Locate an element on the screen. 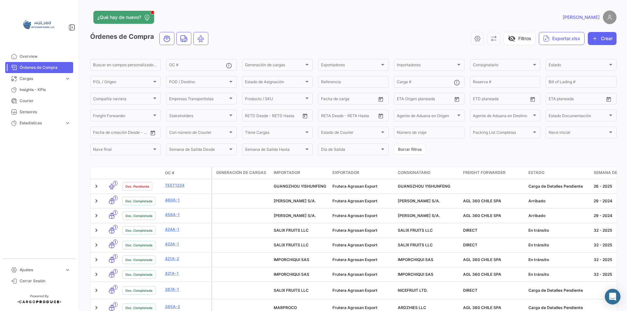 This screenshot has width=627, height=311. a: 458A-1 is located at coordinates (187, 215).